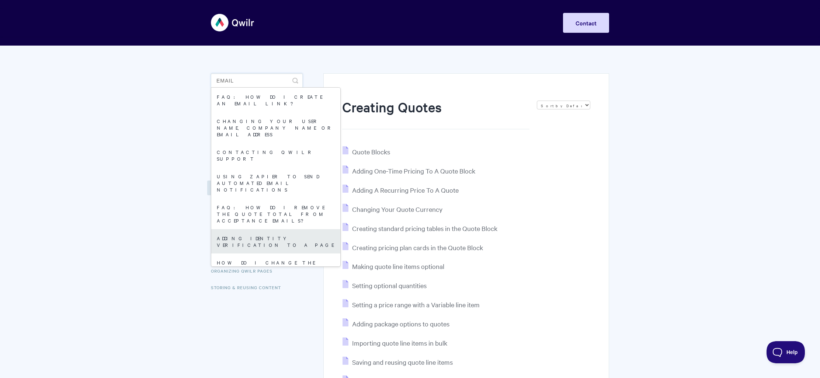 This screenshot has width=820, height=378. Describe the element at coordinates (257, 81) in the screenshot. I see `input: Search` at that location.